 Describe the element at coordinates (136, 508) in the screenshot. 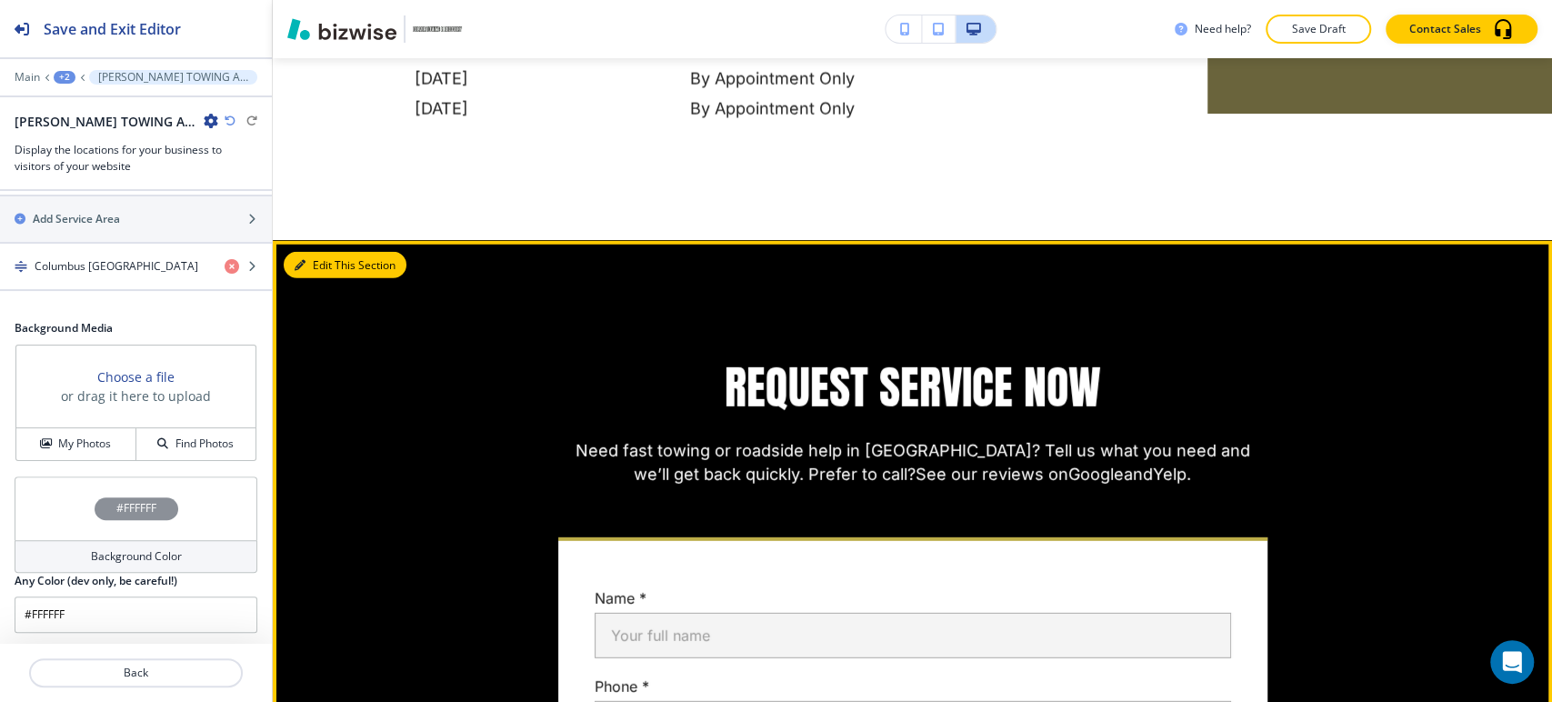

I see `h4: #FFFFFF` at that location.